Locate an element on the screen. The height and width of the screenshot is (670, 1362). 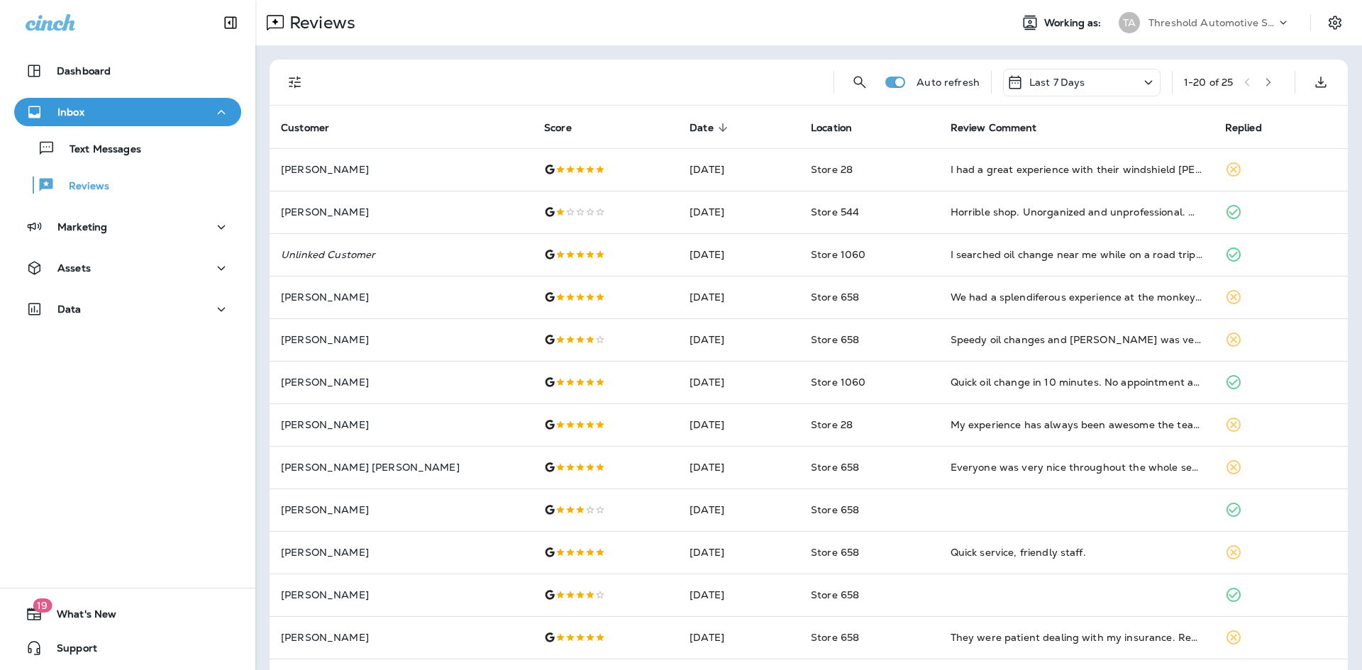
div: I had a great experience with their windshield guy Tanner! He was prompt, friendly, and made the ... is located at coordinates (1076, 170).